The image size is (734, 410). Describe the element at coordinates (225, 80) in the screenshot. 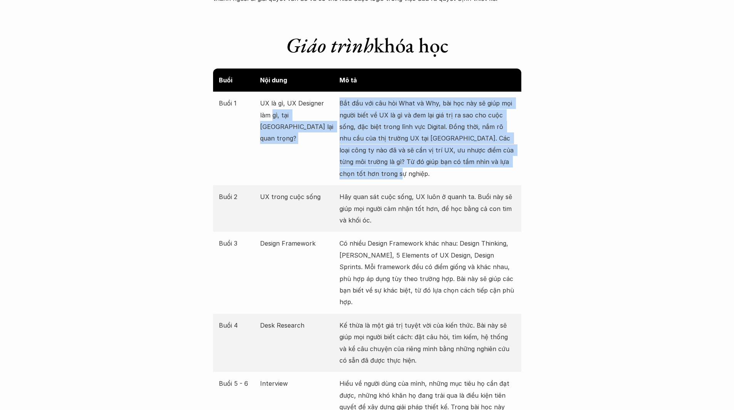

I see `strong: Buổi` at that location.